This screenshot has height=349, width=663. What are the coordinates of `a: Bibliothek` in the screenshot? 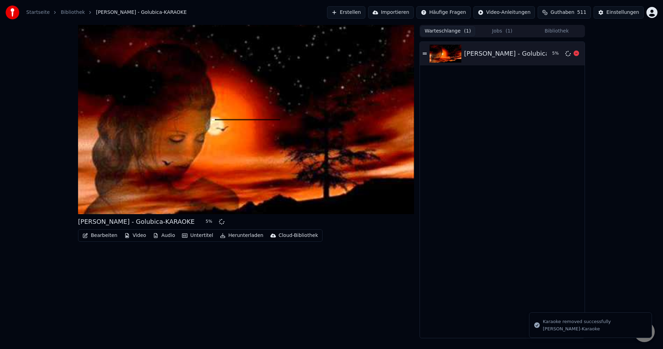 It's located at (73, 12).